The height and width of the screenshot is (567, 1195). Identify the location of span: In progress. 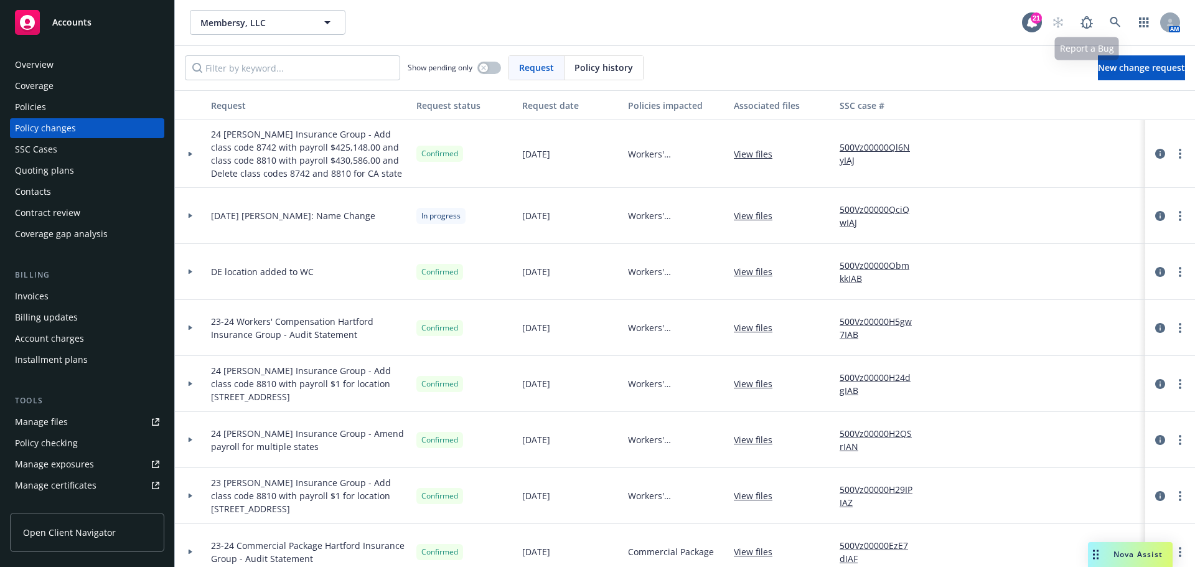
(441, 216).